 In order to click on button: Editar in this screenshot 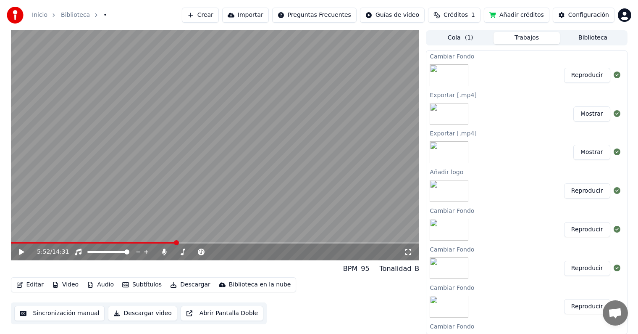, I will do `click(30, 284)`.